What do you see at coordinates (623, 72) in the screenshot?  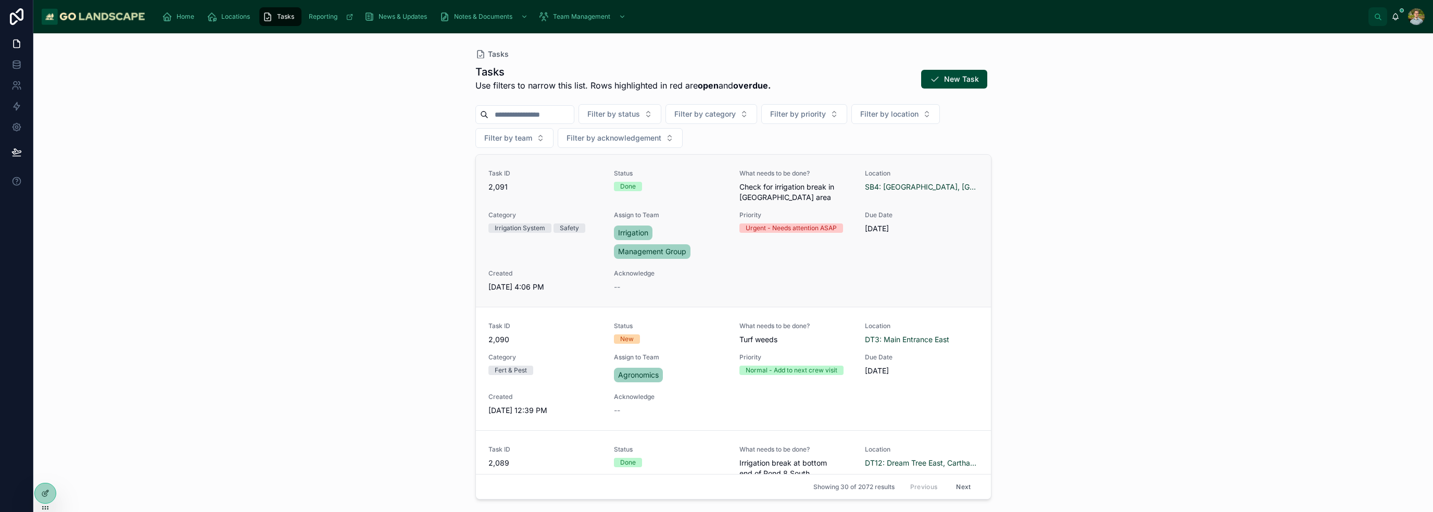 I see `h1: Tasks` at bounding box center [623, 72].